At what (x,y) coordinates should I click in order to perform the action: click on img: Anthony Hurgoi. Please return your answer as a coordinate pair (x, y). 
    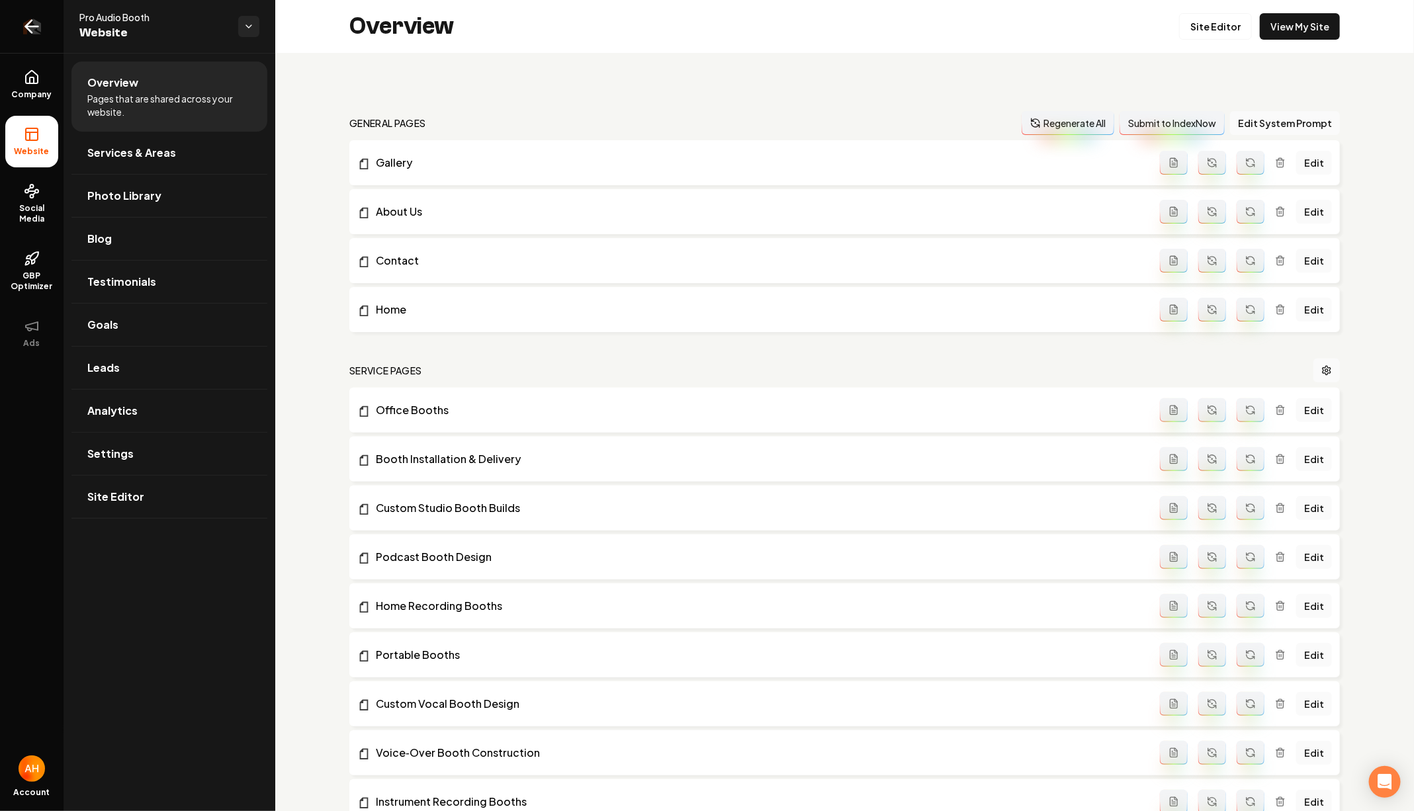
    Looking at the image, I should click on (32, 769).